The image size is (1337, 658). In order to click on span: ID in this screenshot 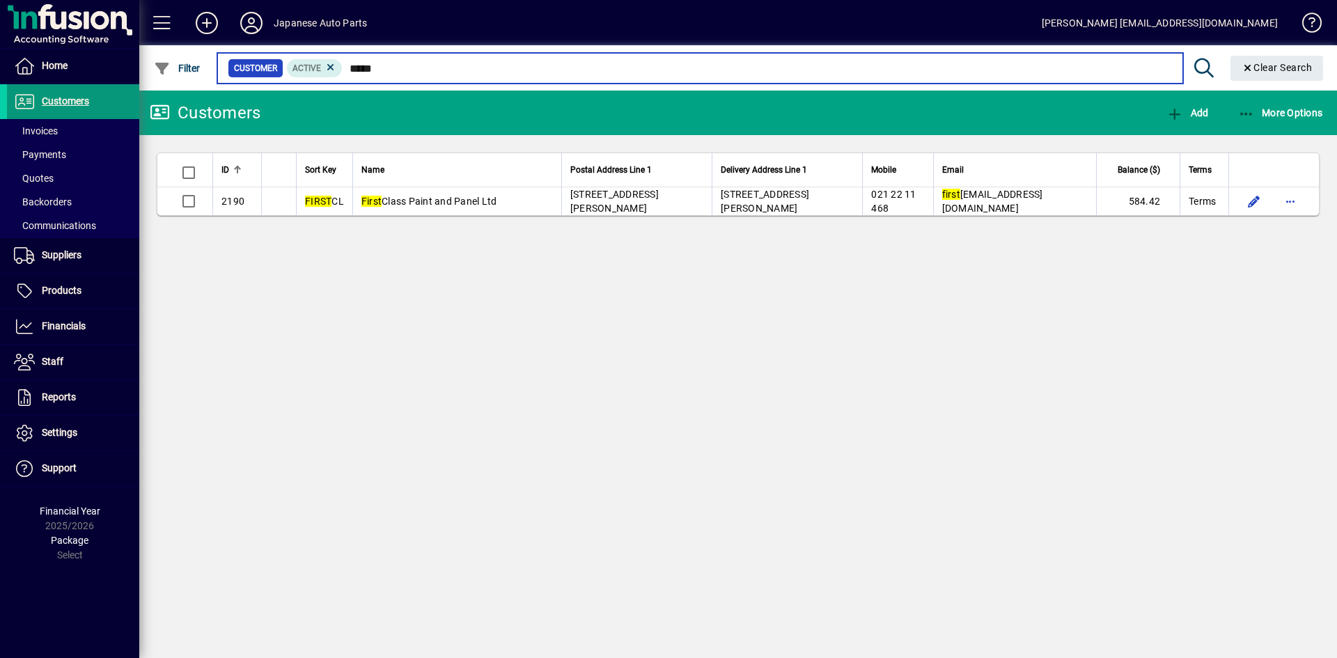, I will do `click(225, 170)`.